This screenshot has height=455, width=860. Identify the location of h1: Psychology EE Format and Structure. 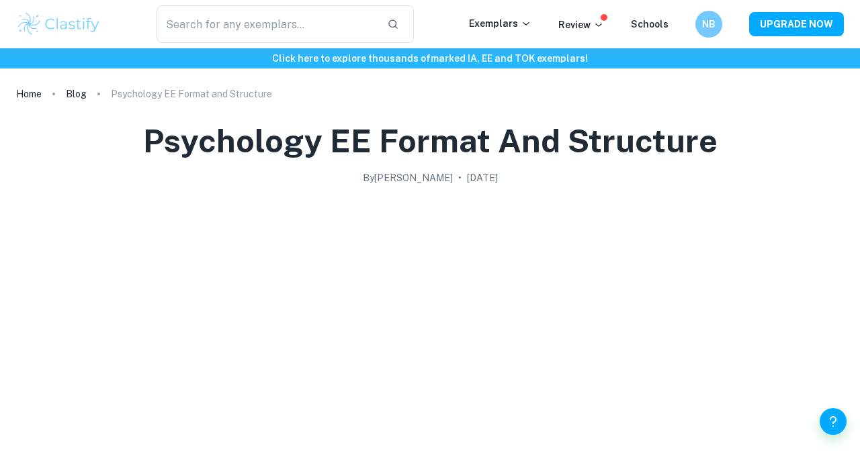
(430, 141).